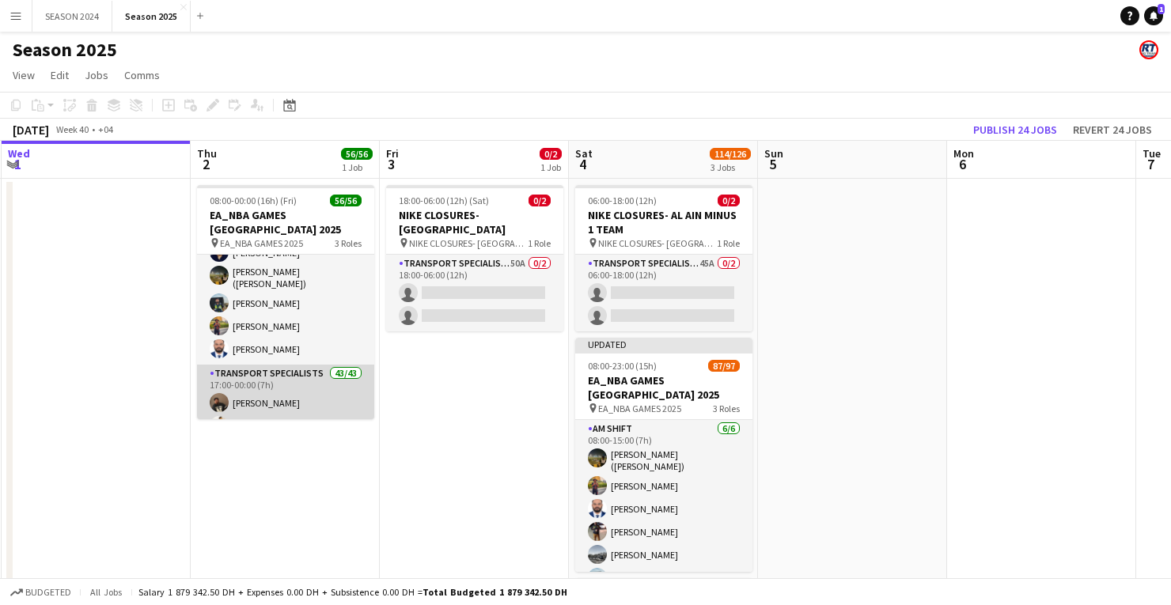 The image size is (1171, 605). What do you see at coordinates (1150, 164) in the screenshot?
I see `span: 7` at bounding box center [1150, 164].